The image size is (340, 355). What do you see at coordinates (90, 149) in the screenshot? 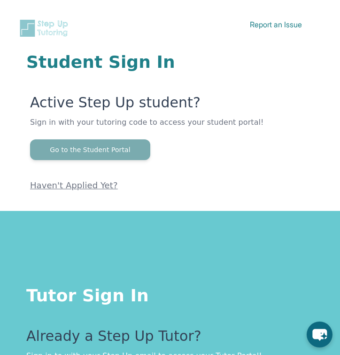
I see `a: Go to the Student Portal` at bounding box center [90, 149].